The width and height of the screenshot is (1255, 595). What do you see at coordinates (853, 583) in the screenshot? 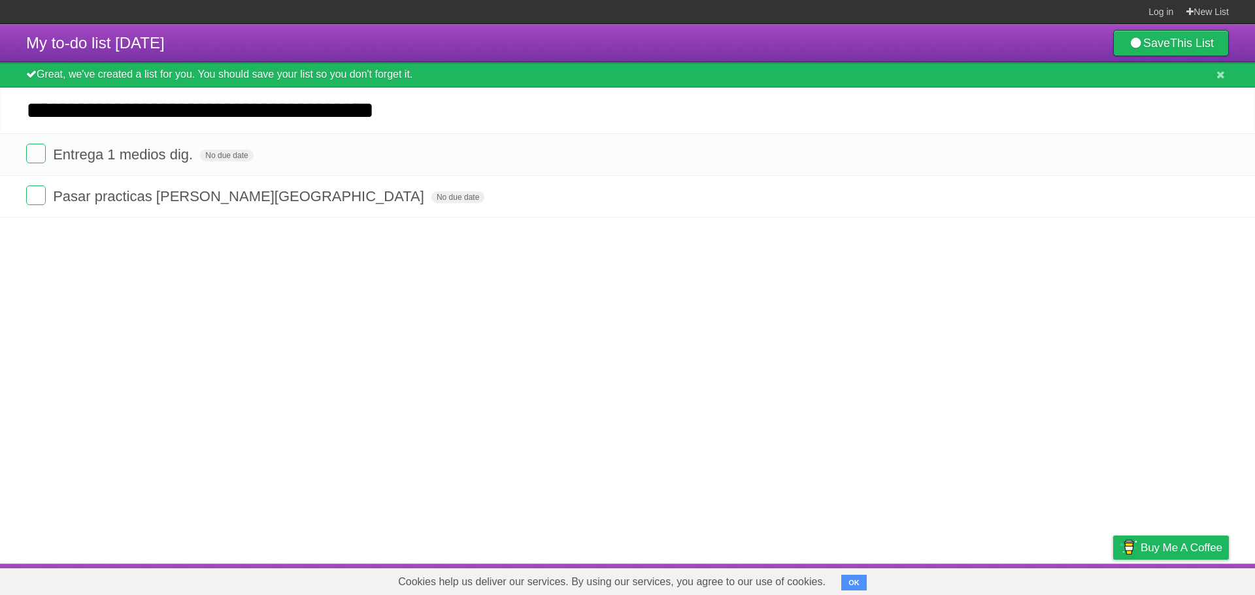
I see `button: OK` at bounding box center [853, 583].